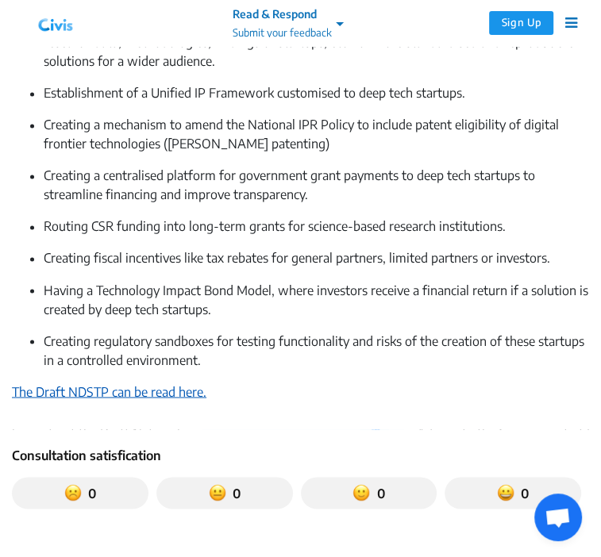  Describe the element at coordinates (300, 455) in the screenshot. I see `p: Consultation satisfication` at that location.